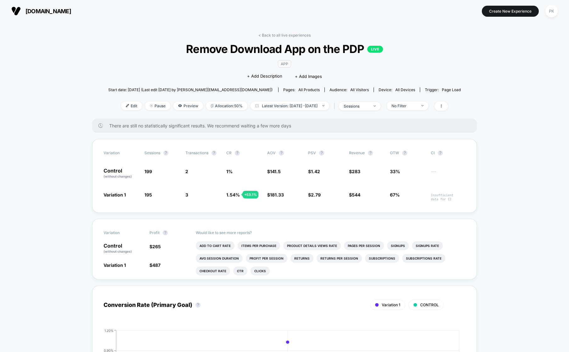  What do you see at coordinates (349, 89) in the screenshot?
I see `div: Audience:` at bounding box center [349, 89].